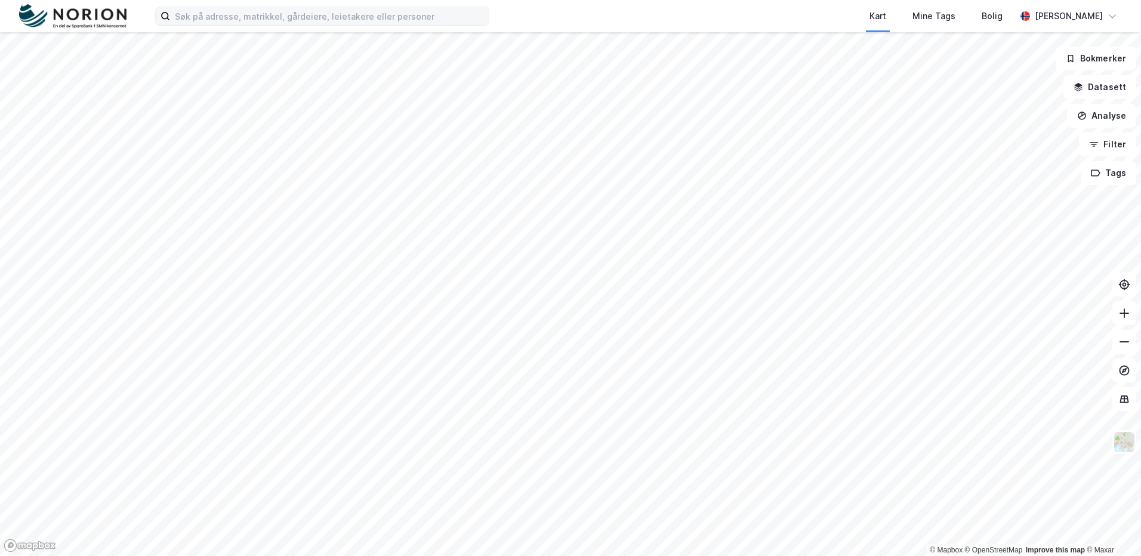 The height and width of the screenshot is (556, 1141). I want to click on div: Bolig, so click(992, 16).